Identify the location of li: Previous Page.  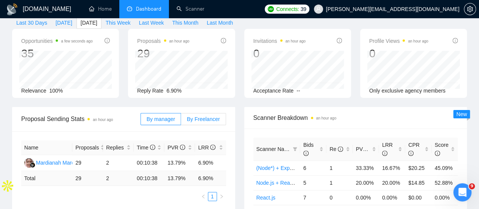
(203, 196).